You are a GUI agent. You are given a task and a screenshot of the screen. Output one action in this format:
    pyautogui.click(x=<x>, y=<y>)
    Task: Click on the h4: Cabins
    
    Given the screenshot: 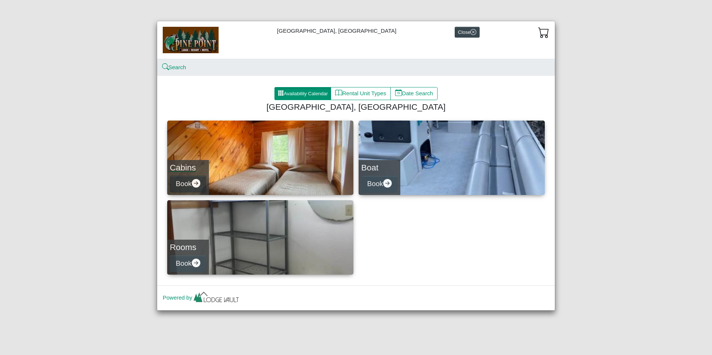 What is the action you would take?
    pyautogui.click(x=188, y=168)
    